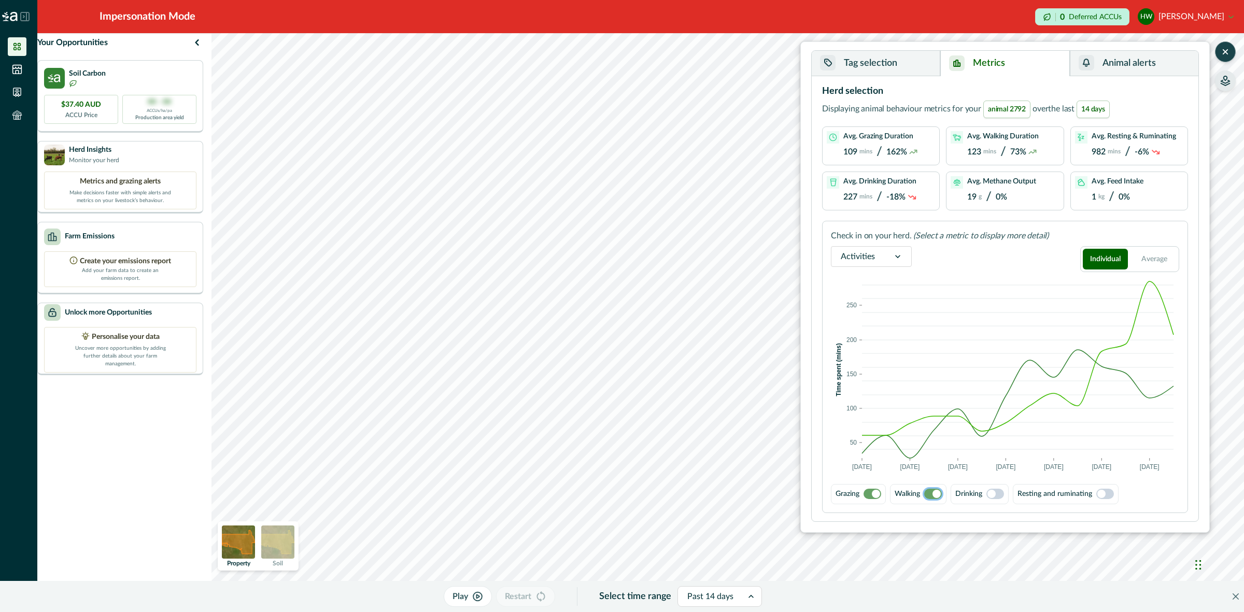 This screenshot has height=612, width=1244. Describe the element at coordinates (1218, 564) in the screenshot. I see `div: Chat Widget` at that location.